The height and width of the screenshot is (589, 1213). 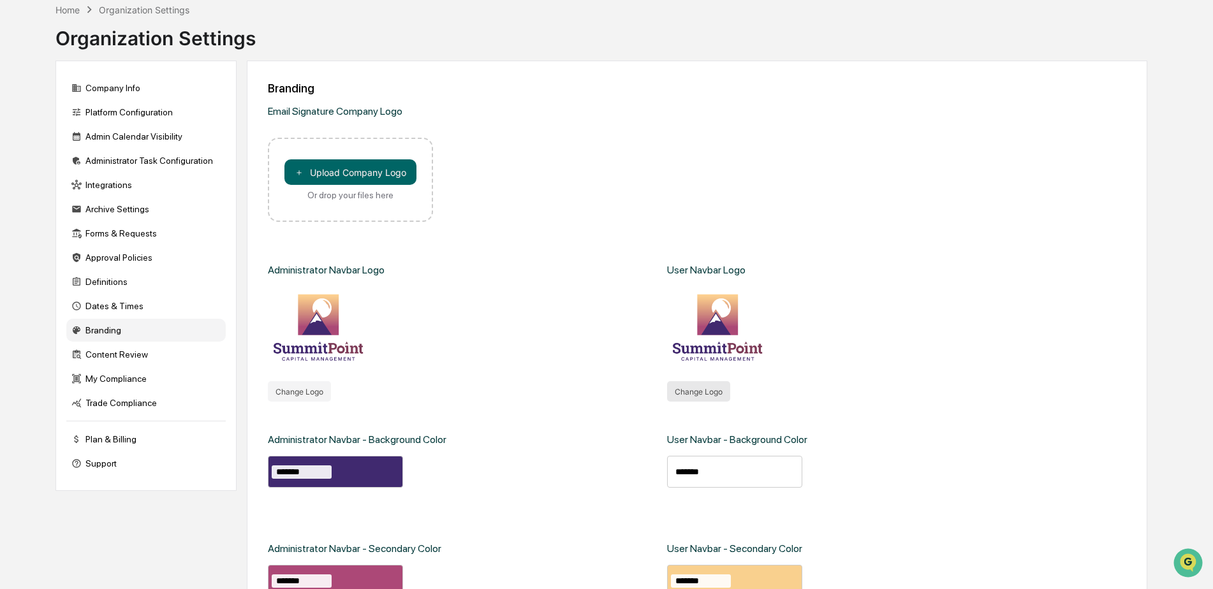 I want to click on button: Or drop your files here, so click(x=350, y=172).